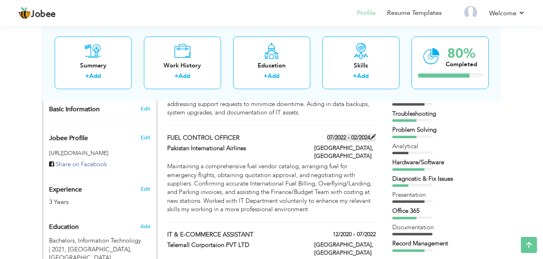 Image resolution: width=543 pixels, height=259 pixels. Describe the element at coordinates (507, 13) in the screenshot. I see `a: Welcome` at that location.